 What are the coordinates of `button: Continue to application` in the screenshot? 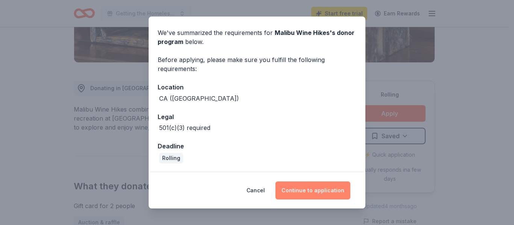 It's located at (313, 191).